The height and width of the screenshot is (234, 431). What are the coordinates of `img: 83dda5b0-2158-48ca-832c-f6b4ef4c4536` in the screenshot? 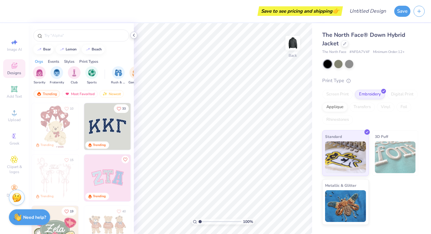 It's located at (55, 178).